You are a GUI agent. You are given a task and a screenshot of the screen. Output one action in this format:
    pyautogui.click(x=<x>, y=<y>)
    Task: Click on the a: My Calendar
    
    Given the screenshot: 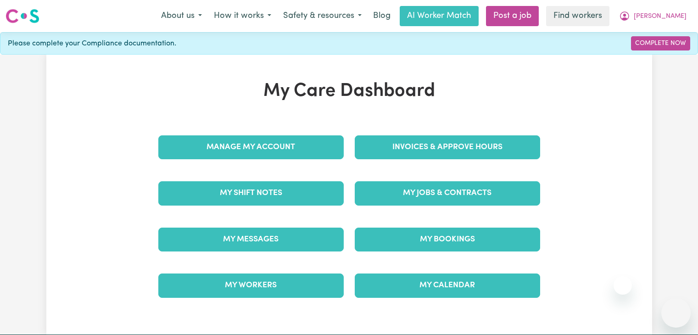 What is the action you would take?
    pyautogui.click(x=448, y=286)
    